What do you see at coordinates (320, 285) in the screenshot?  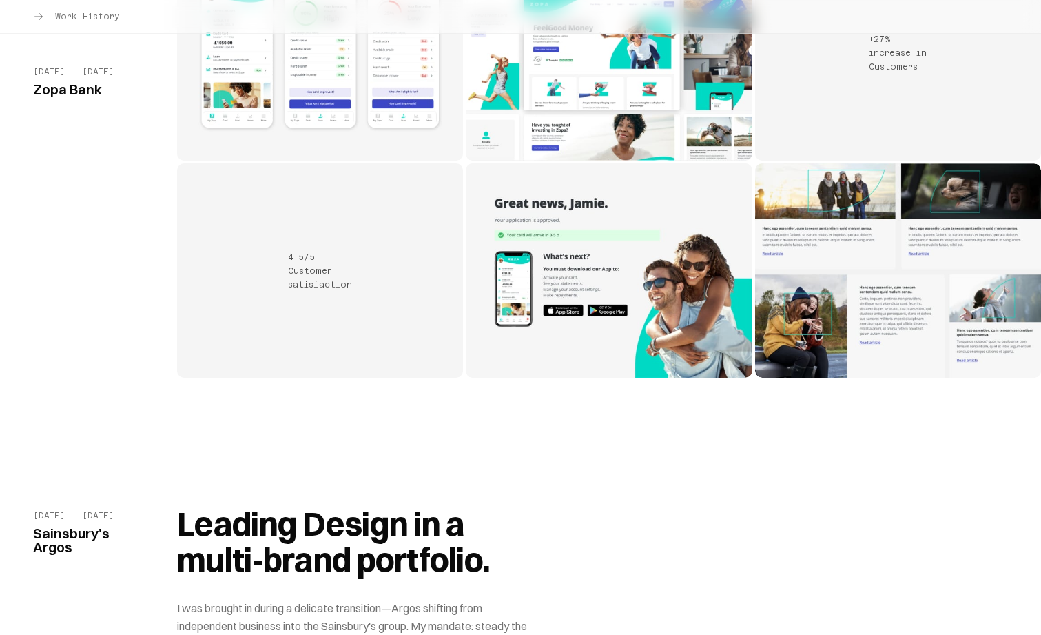 I see `div: satisfaction` at bounding box center [320, 285].